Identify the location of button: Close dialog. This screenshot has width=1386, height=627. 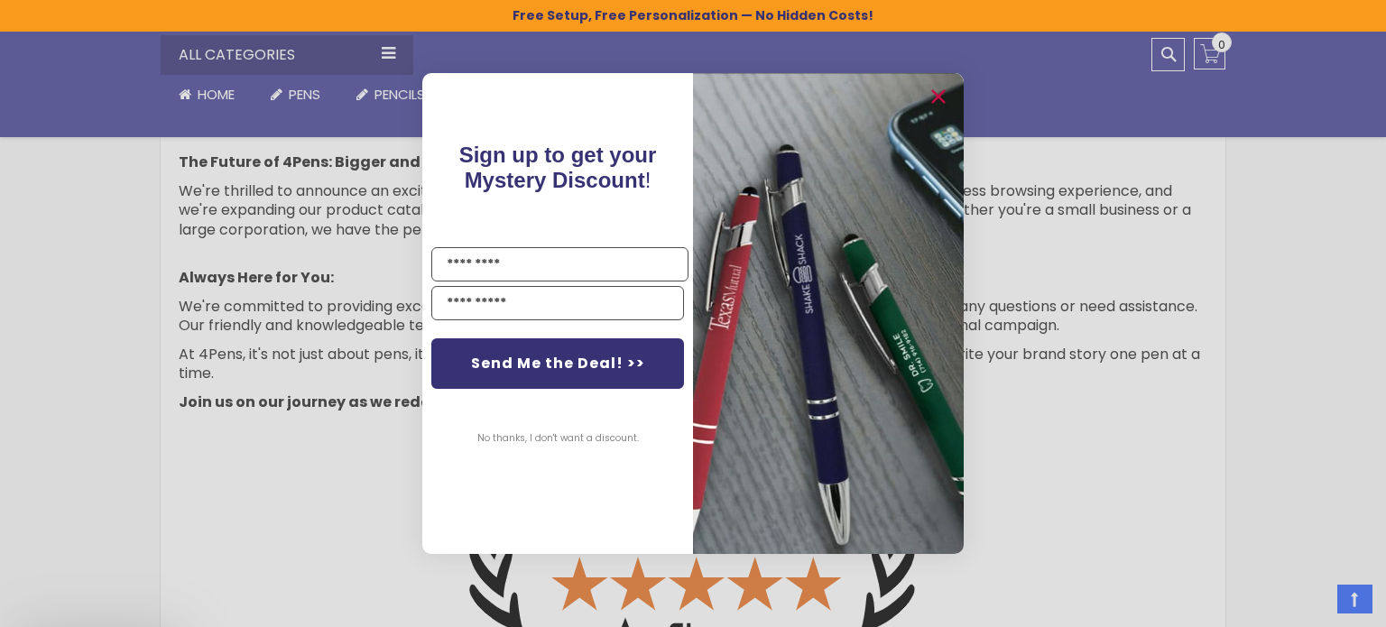
(938, 97).